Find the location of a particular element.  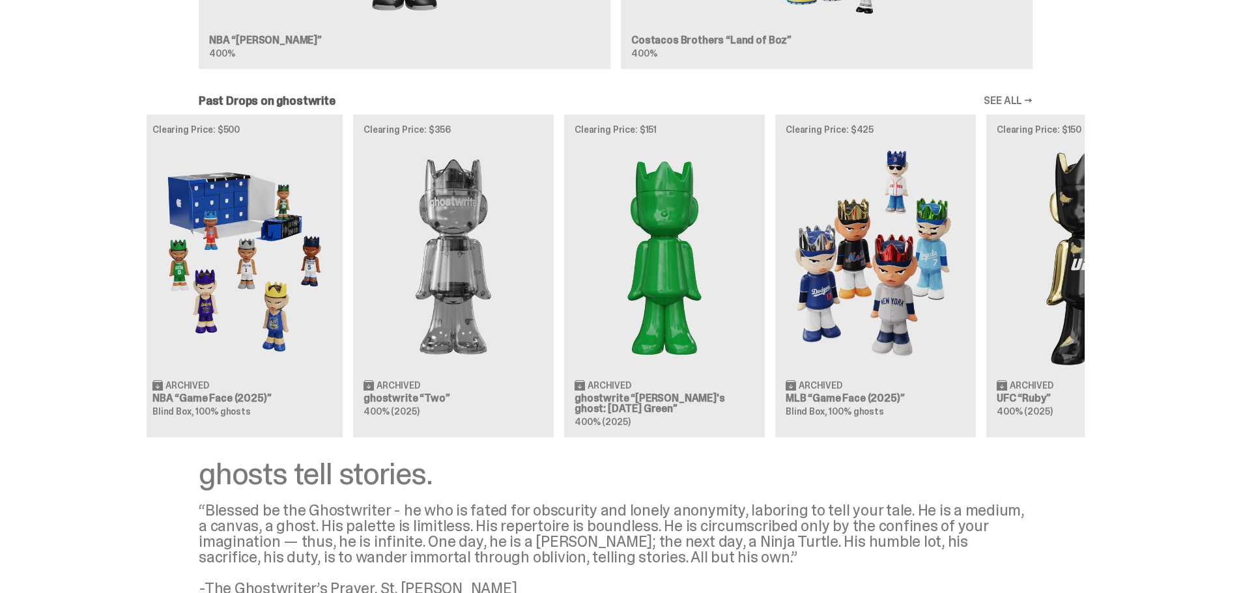

a: Clearing Price: $356 Two Archived is located at coordinates (453, 276).